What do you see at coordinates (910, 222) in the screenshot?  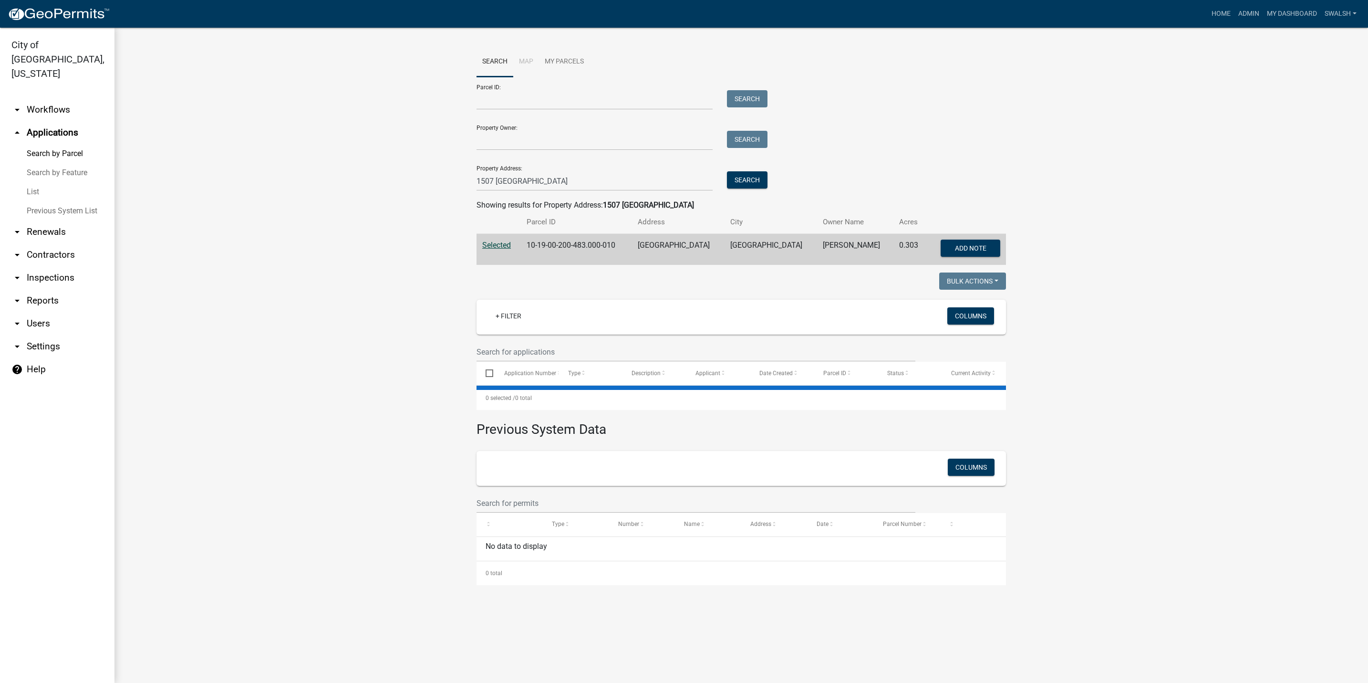 I see `th: Acres` at bounding box center [910, 222].